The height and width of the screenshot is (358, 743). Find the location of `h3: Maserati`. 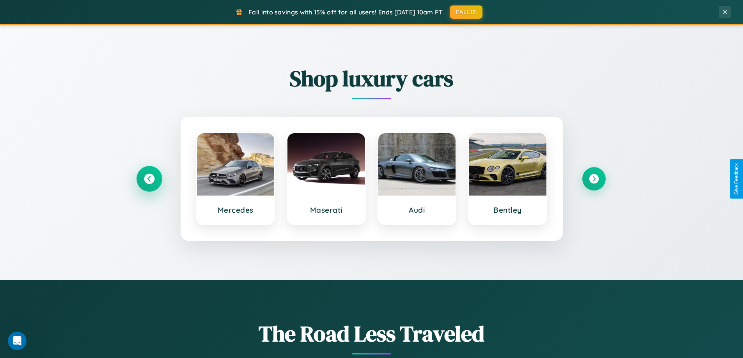

h3: Maserati is located at coordinates (326, 210).